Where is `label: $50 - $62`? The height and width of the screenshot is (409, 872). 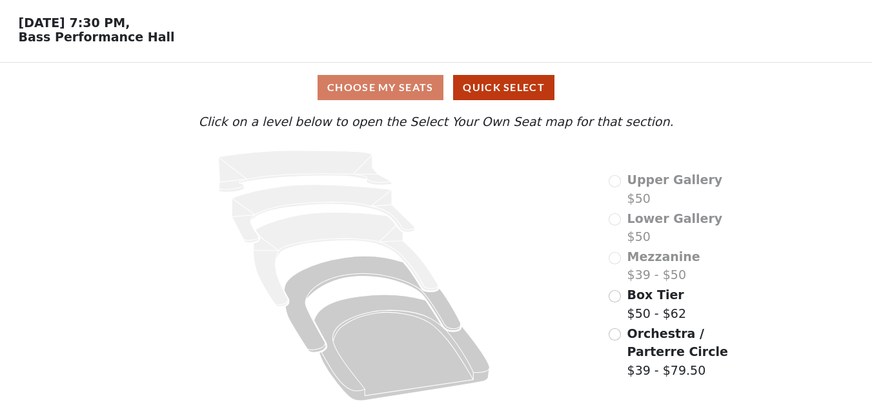
label: $50 - $62 is located at coordinates (656, 303).